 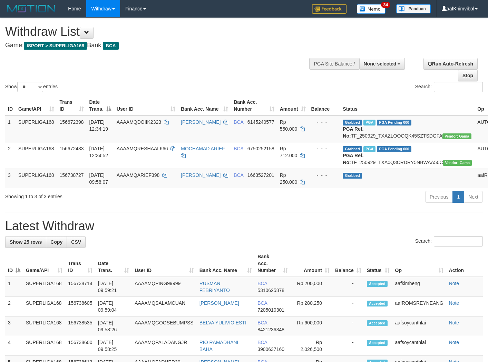 What do you see at coordinates (244, 226) in the screenshot?
I see `h1: Latest Withdraw` at bounding box center [244, 226].